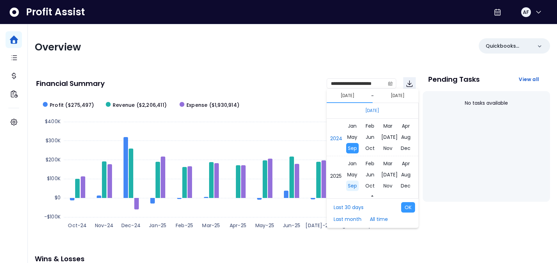 Image resolution: width=557 pixels, height=263 pixels. I want to click on button: Select start date, so click(348, 96).